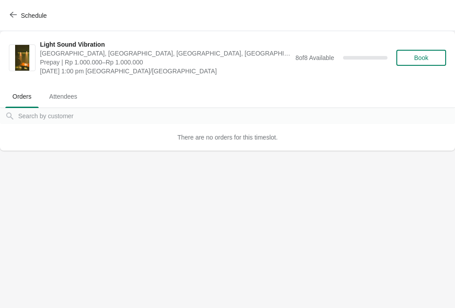  What do you see at coordinates (165, 44) in the screenshot?
I see `span: Light Sound Vibration` at bounding box center [165, 44].